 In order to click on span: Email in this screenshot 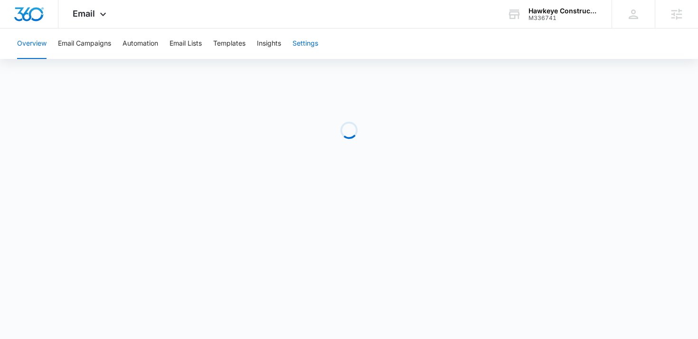, I will do `click(84, 13)`.